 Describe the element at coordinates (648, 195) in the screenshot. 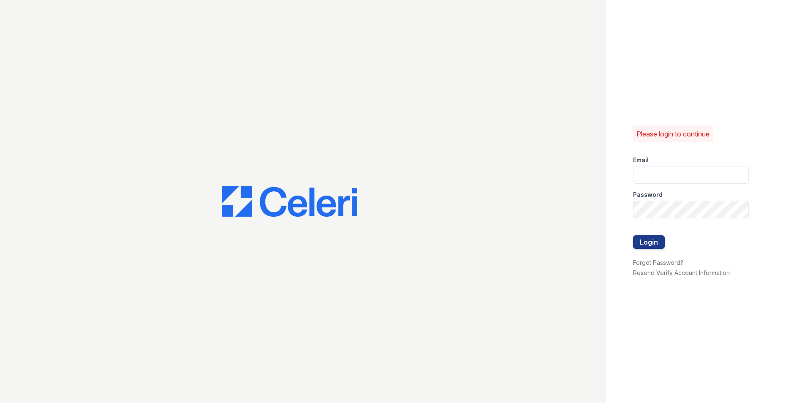

I see `label: Password` at that location.